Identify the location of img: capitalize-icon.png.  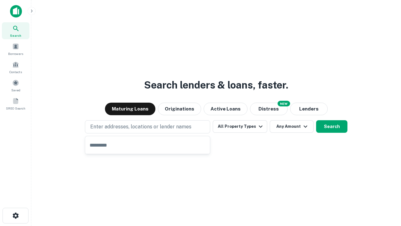
(16, 11).